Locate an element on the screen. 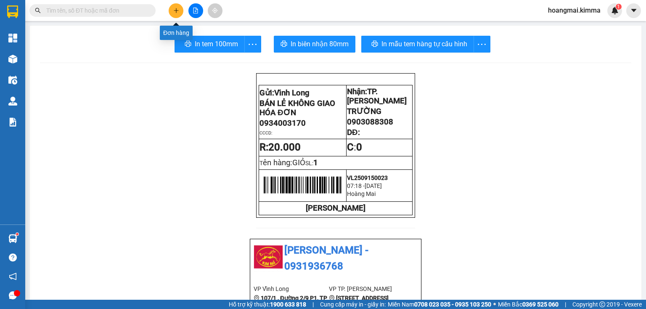 This screenshot has width=646, height=309. strong: C is located at coordinates (351, 147).